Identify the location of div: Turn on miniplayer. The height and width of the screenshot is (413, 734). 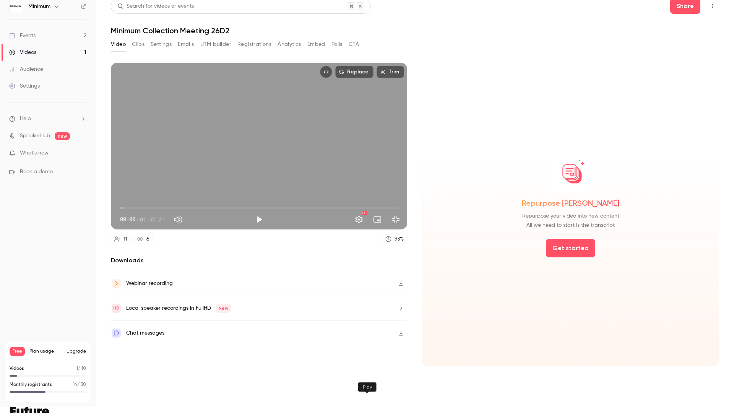
(377, 220).